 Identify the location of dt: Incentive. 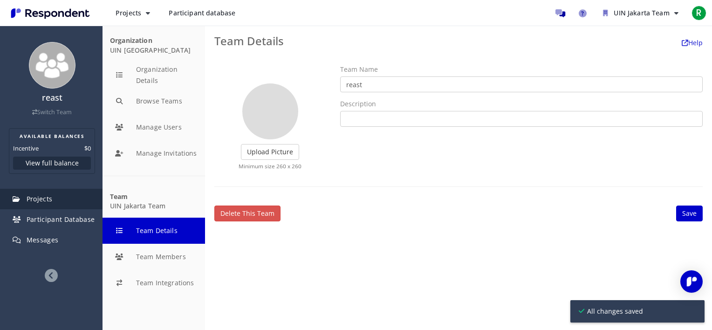
(26, 148).